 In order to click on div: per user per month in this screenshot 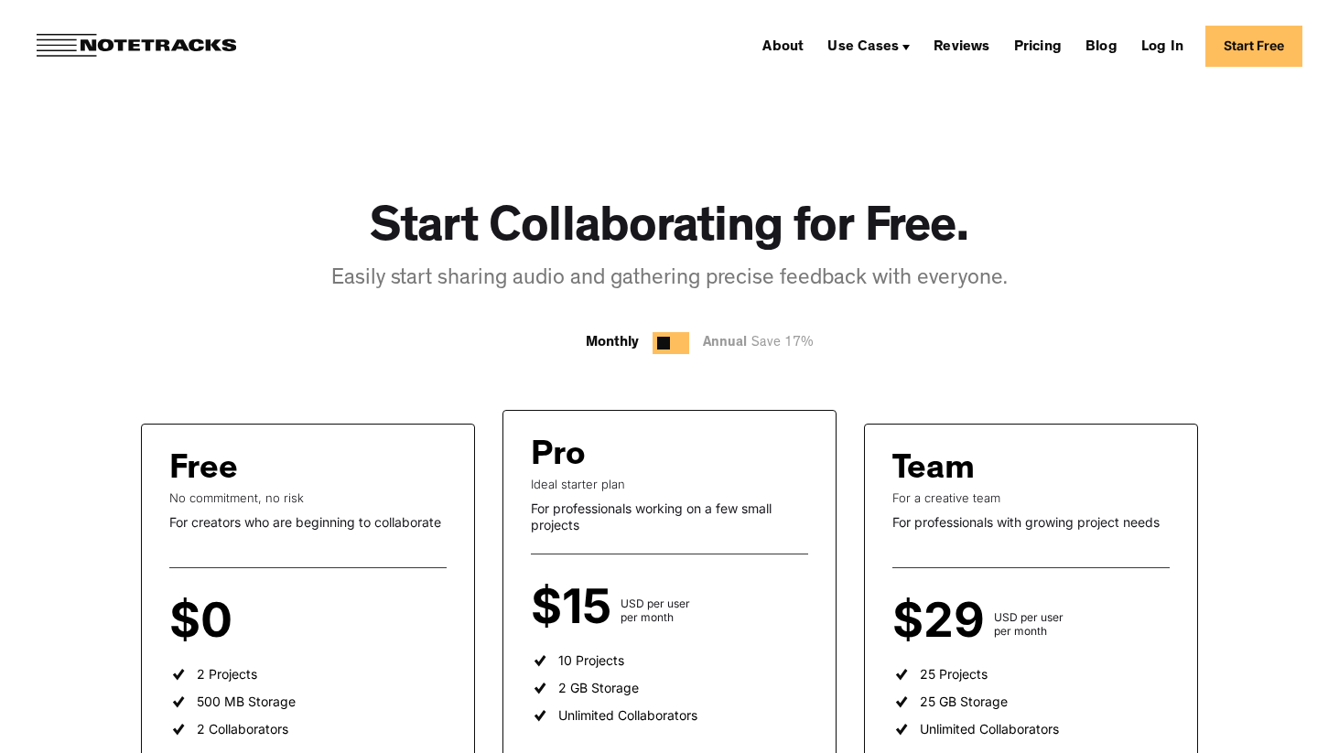, I will do `click(268, 624)`.